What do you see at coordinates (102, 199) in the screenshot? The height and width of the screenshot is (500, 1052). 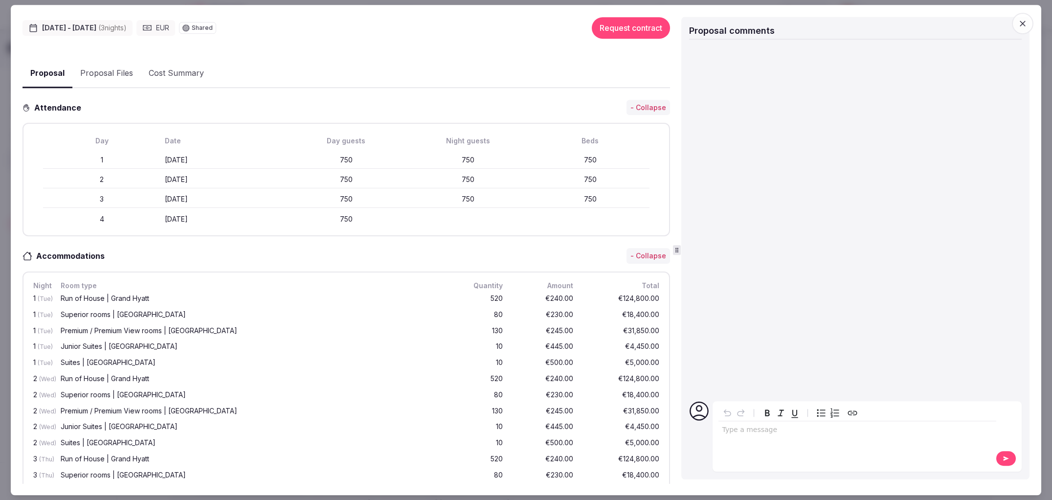 I see `div: 3` at bounding box center [102, 199].